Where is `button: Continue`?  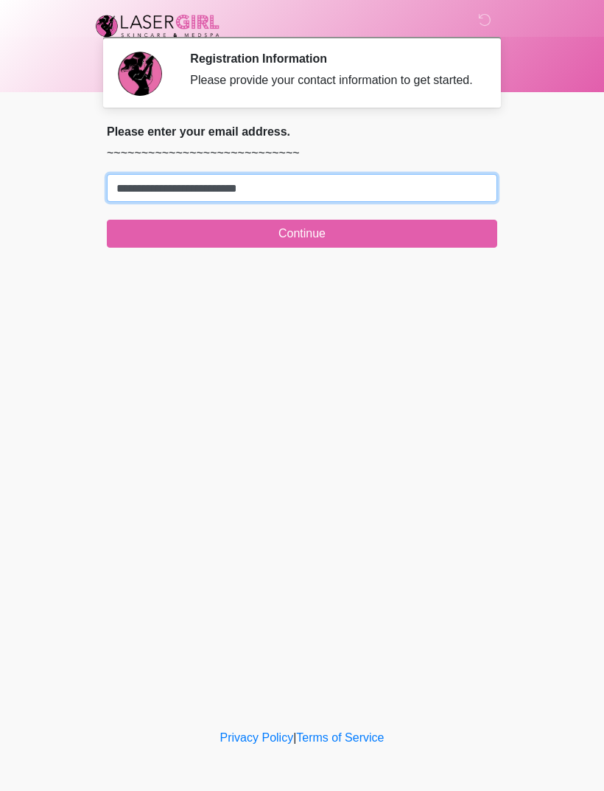
button: Continue is located at coordinates (302, 234).